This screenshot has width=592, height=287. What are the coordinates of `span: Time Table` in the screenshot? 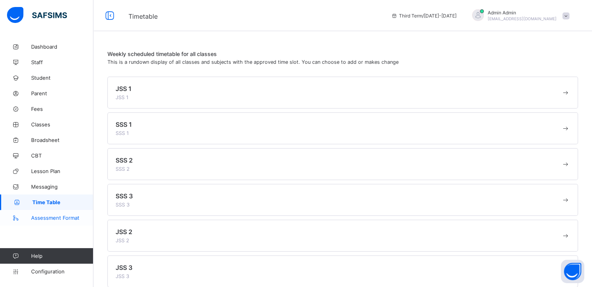 It's located at (63, 202).